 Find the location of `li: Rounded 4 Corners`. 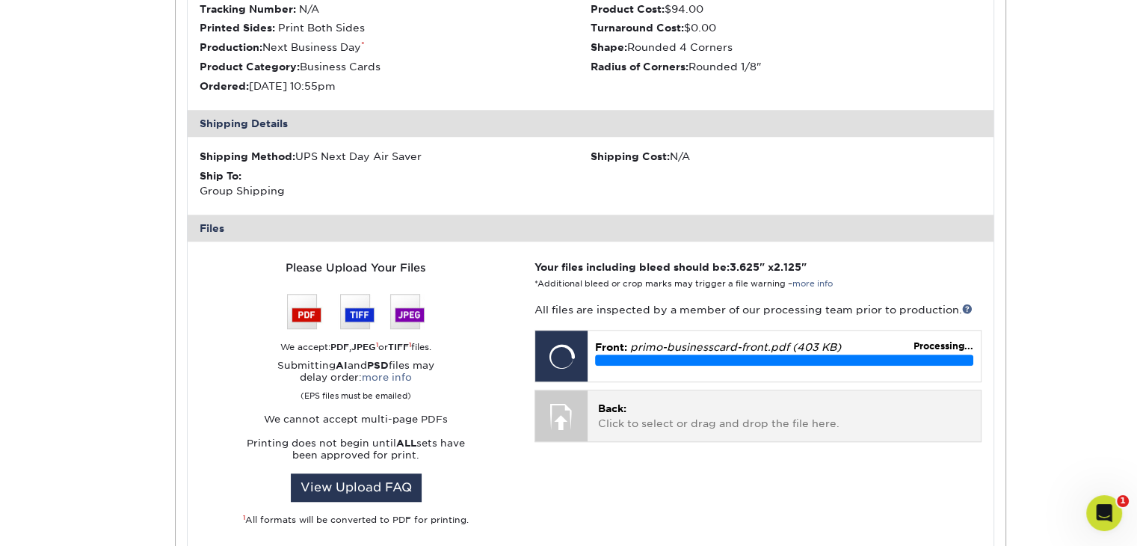

li: Rounded 4 Corners is located at coordinates (786, 47).